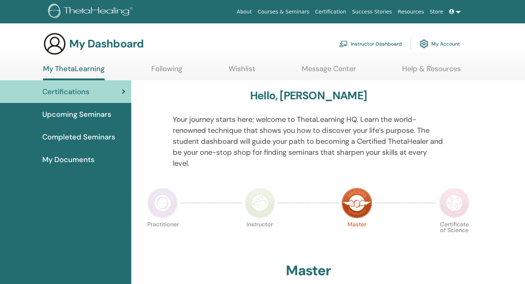  I want to click on a: Wishlist, so click(242, 71).